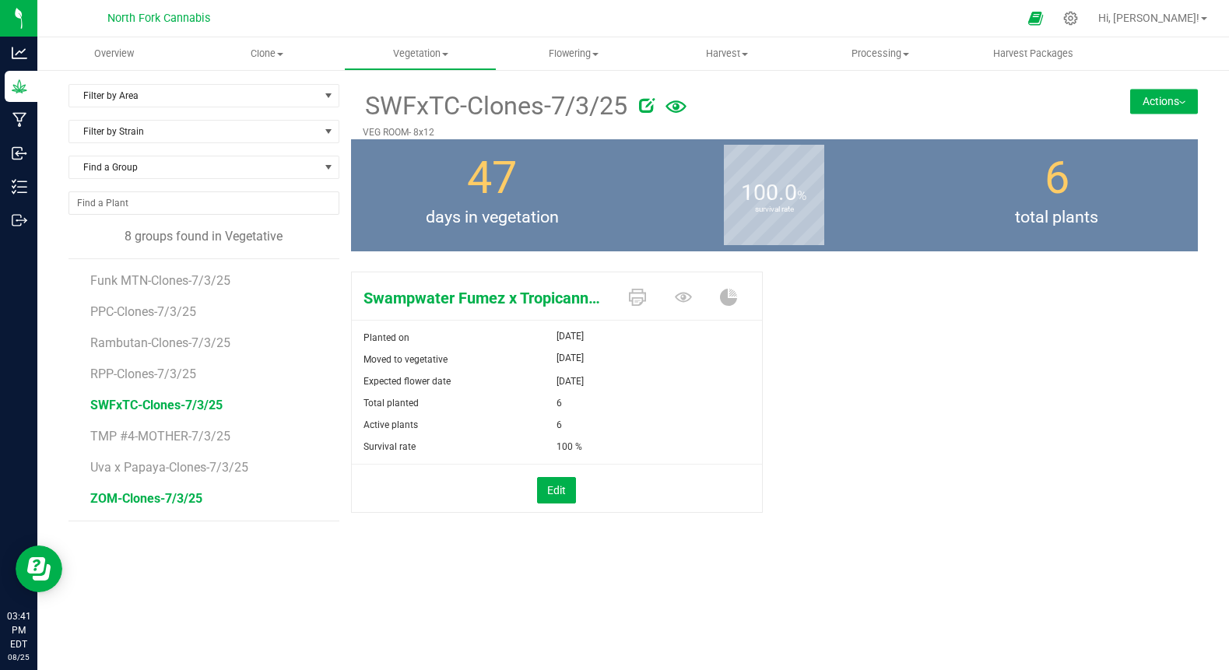  What do you see at coordinates (484, 298) in the screenshot?
I see `span: Swampwater Fumez x Tropicanna Cookies` at bounding box center [484, 298].